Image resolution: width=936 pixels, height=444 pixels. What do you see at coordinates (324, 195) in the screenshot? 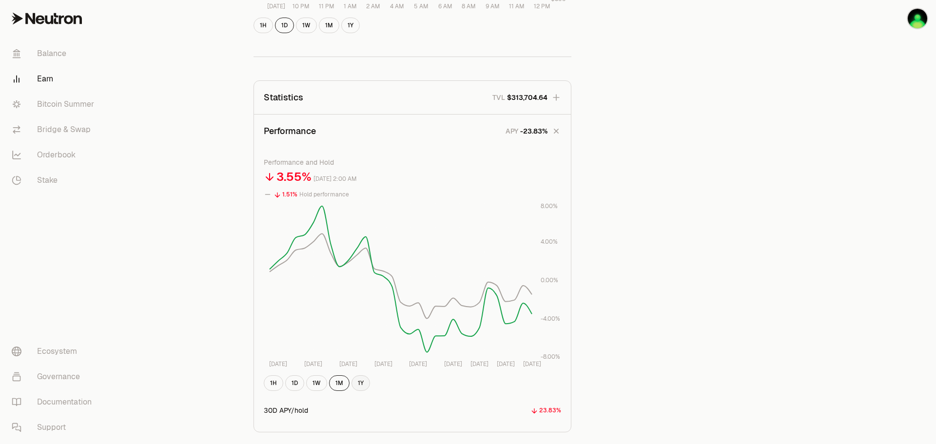
I see `div: Hold performance` at bounding box center [324, 195].